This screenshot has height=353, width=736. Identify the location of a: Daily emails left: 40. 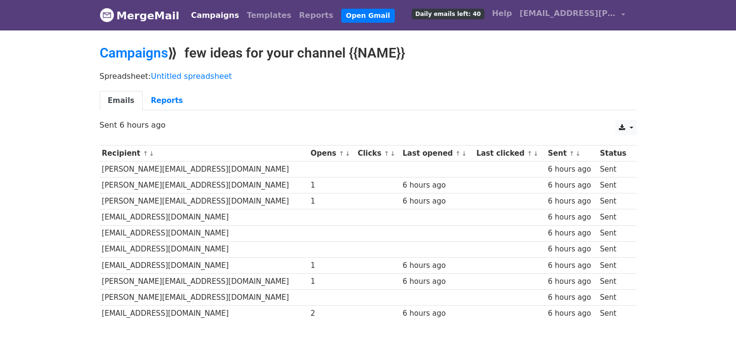
(448, 14).